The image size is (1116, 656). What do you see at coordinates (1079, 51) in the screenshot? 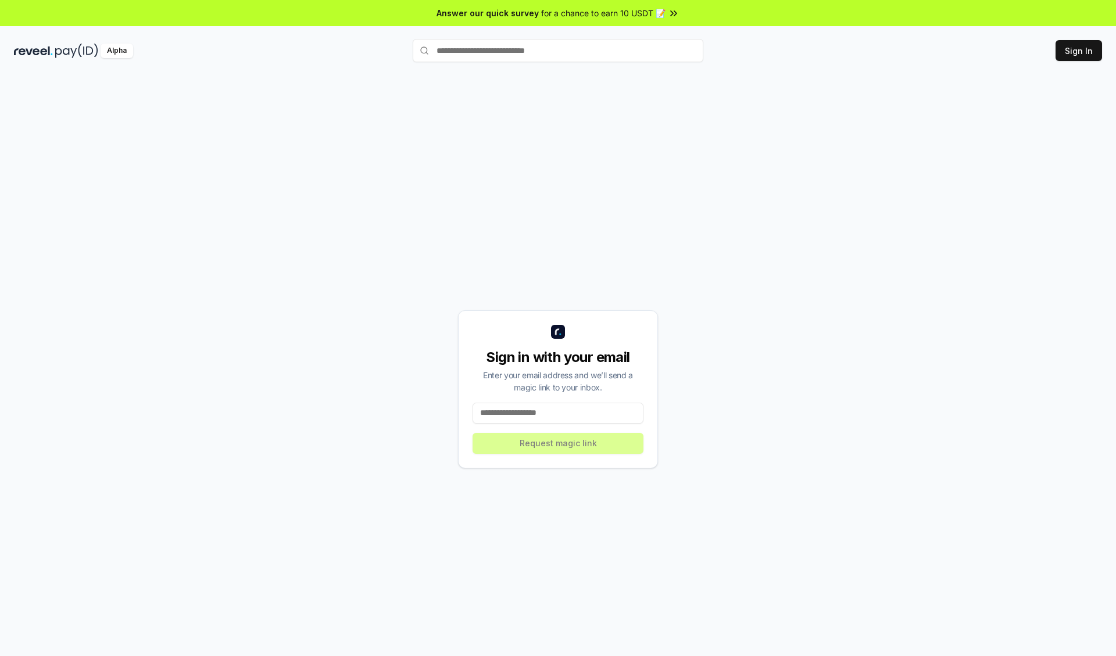
I see `button: Sign In` at bounding box center [1079, 51].